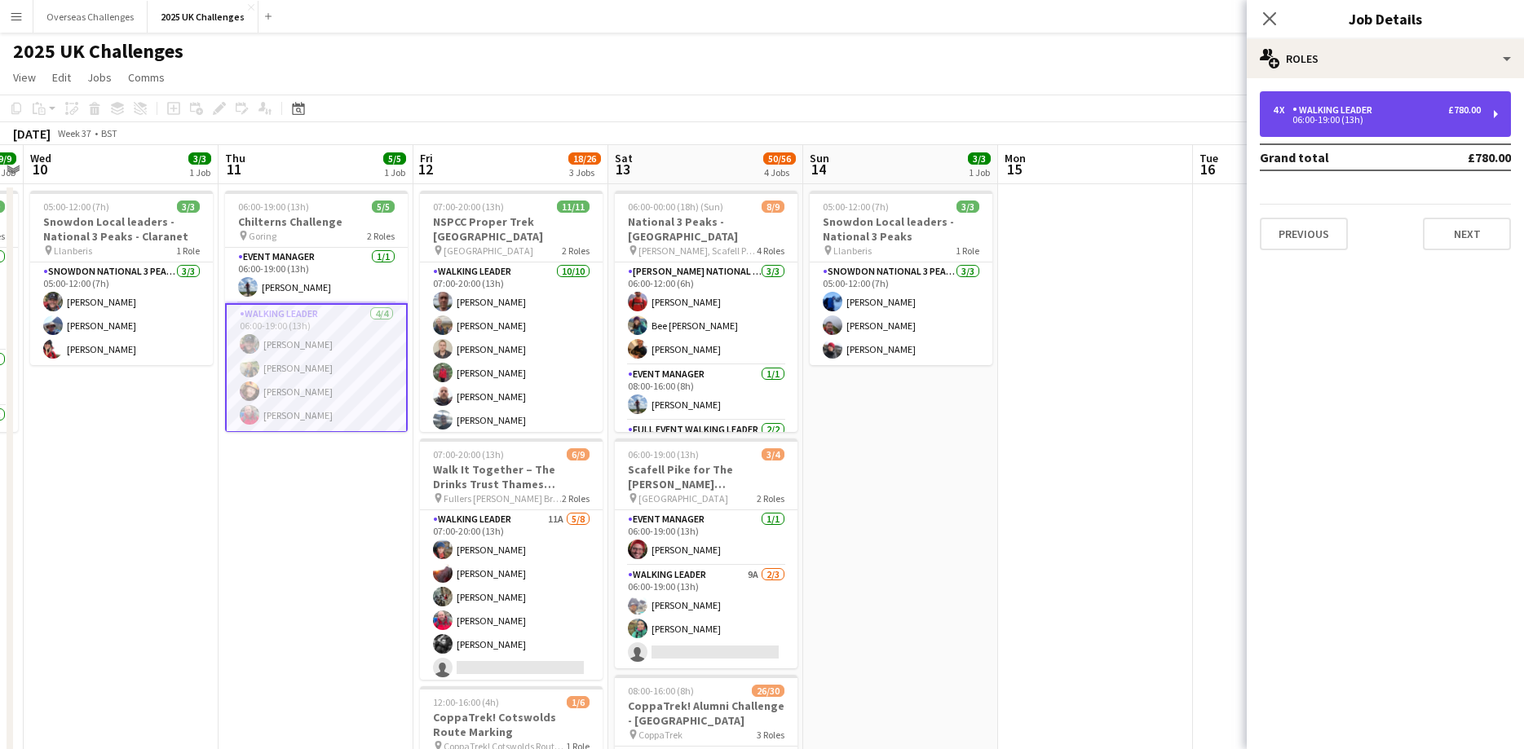  I want to click on span: 3 Roles, so click(771, 735).